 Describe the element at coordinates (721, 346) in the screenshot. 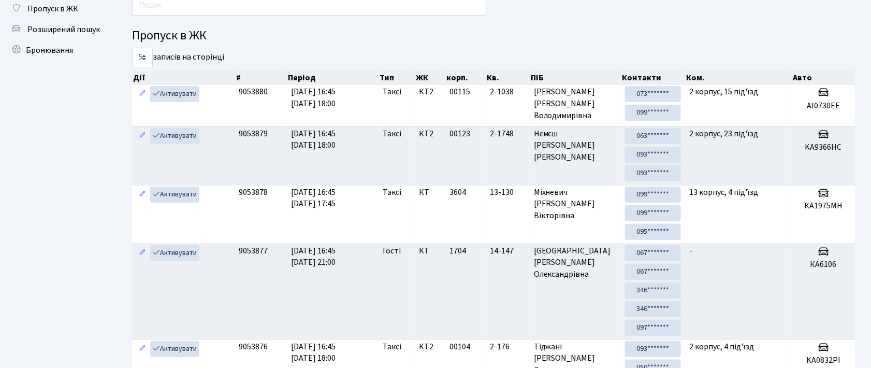

I see `span: 2 корпус, 4 під'їзд` at that location.